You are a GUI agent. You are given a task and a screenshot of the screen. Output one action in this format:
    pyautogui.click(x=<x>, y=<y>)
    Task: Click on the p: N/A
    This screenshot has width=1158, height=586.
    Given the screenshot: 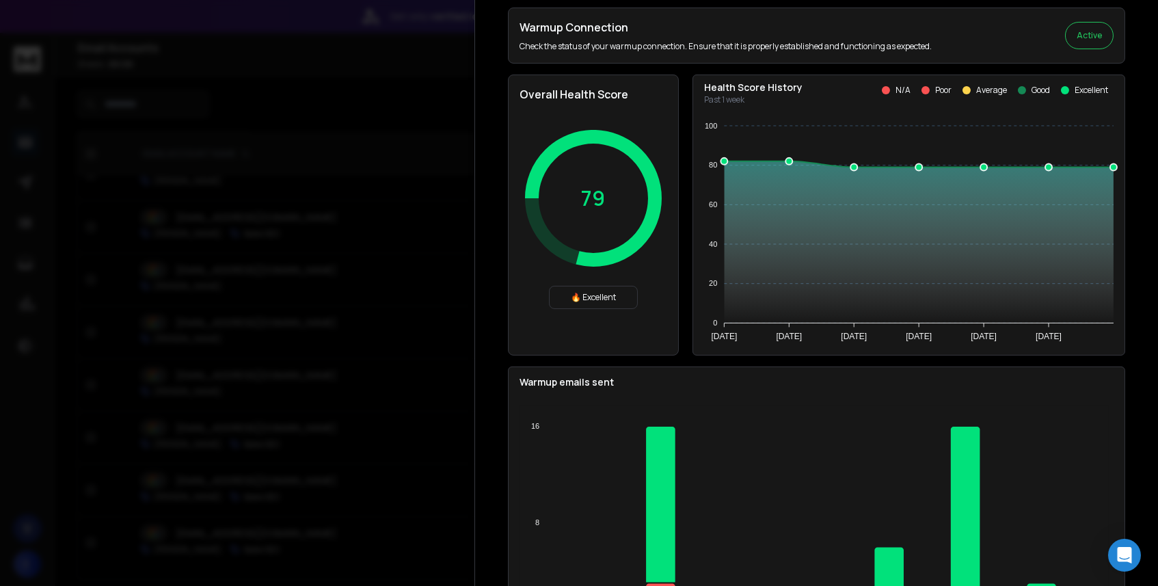 What is the action you would take?
    pyautogui.click(x=903, y=90)
    